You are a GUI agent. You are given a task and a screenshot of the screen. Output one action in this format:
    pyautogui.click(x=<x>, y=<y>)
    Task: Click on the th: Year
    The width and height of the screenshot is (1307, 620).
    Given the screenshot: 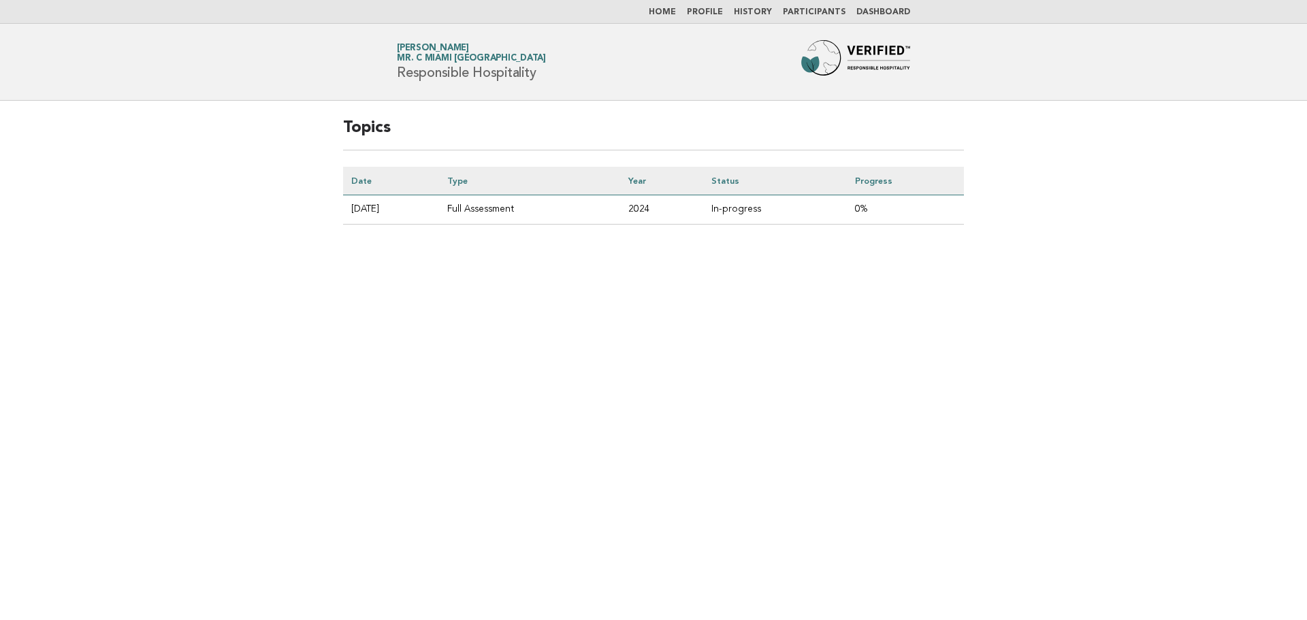 What is the action you would take?
    pyautogui.click(x=661, y=181)
    